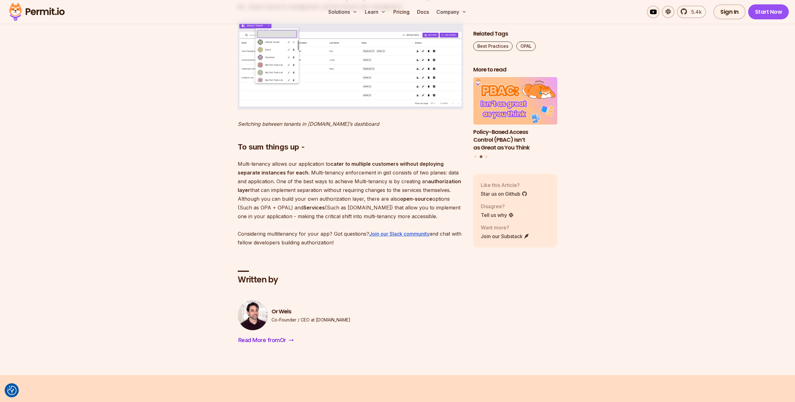  I want to click on h2: Written by, so click(350, 280).